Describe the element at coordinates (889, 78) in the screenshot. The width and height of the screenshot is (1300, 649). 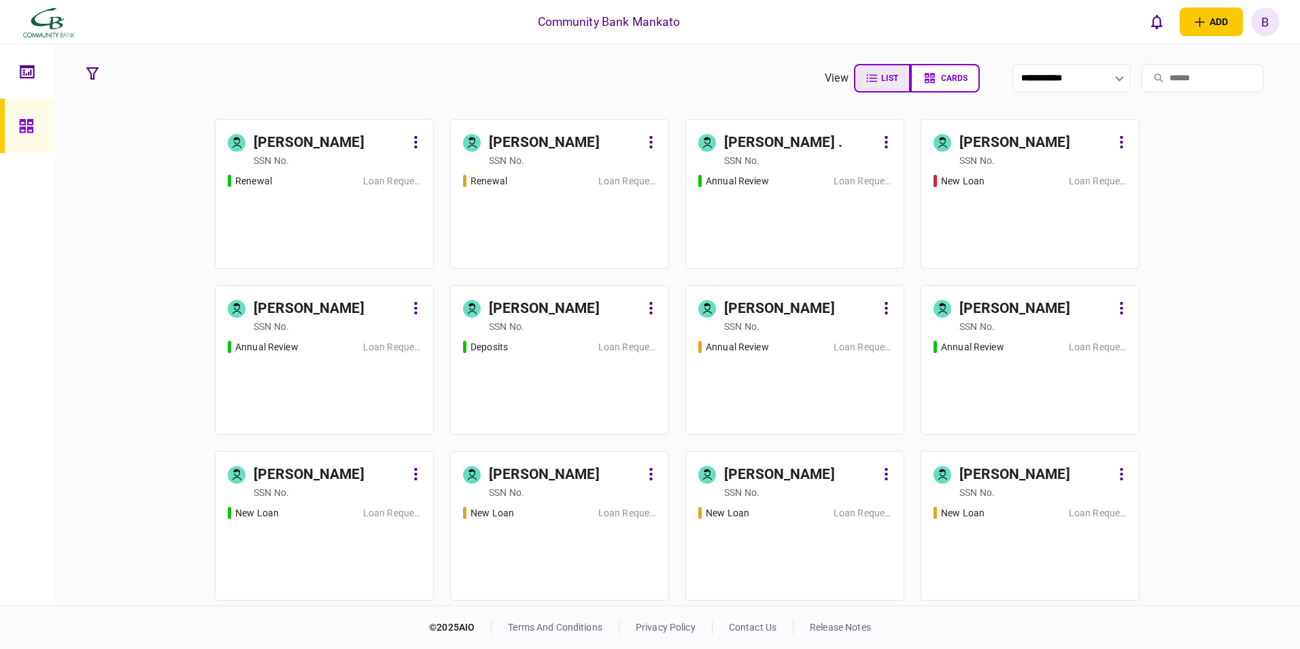
I see `span: list` at that location.